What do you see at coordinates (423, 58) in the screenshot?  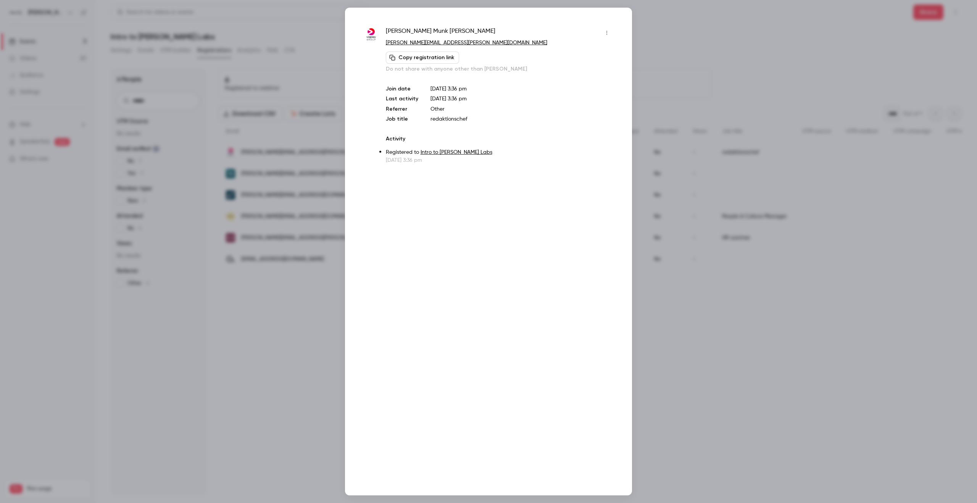 I see `button: Copy registration link` at bounding box center [423, 58].